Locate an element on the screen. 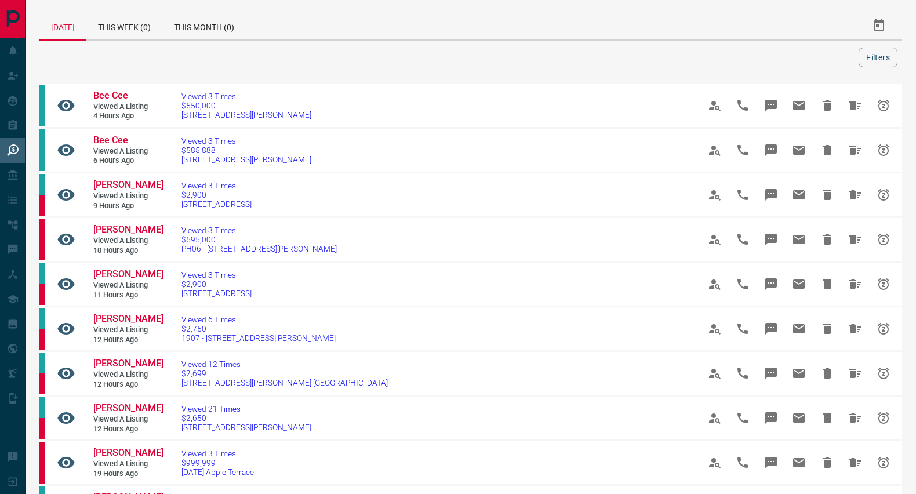 This screenshot has height=494, width=916. span: Viewed 6 Times is located at coordinates (259, 319).